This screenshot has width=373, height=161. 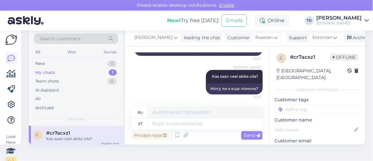 I want to click on div: Private note, so click(x=150, y=135).